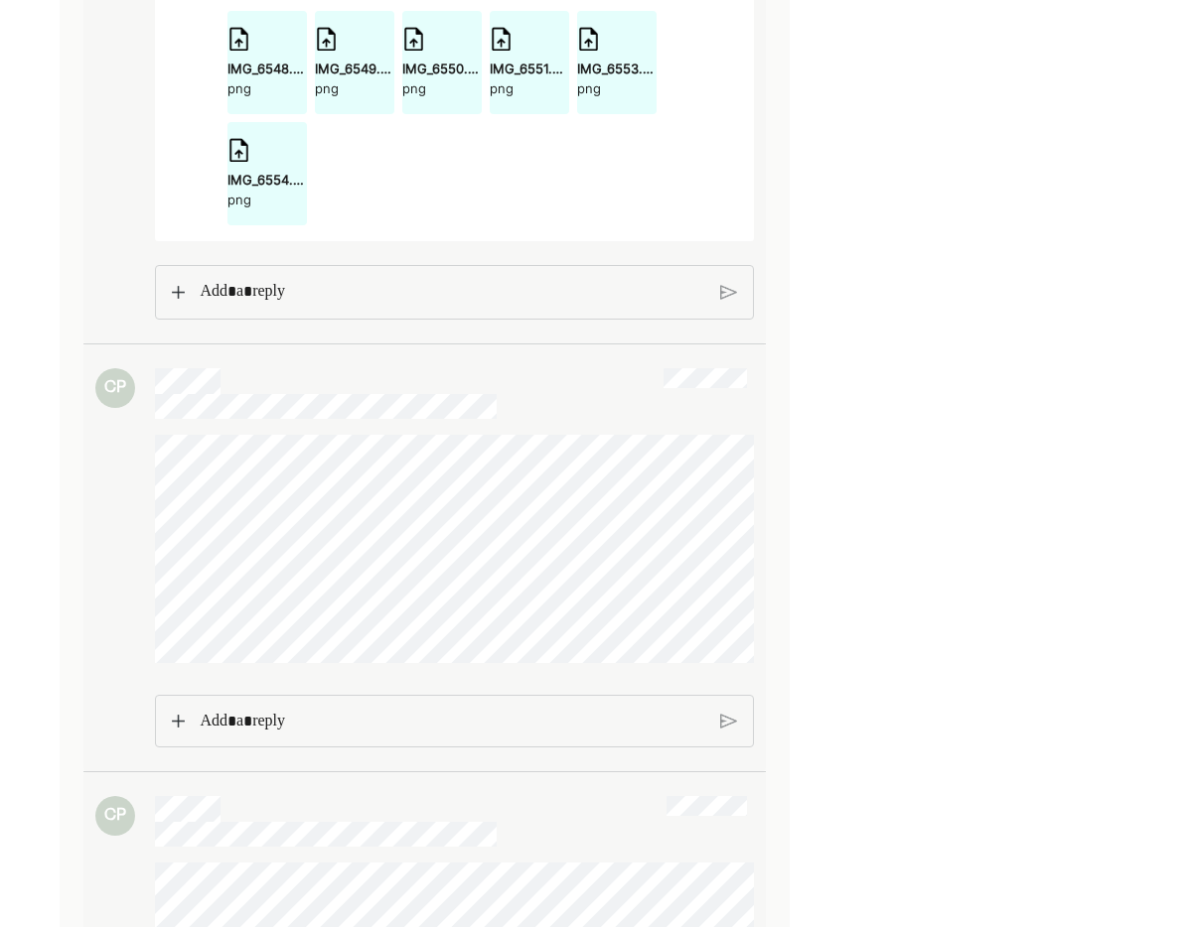 This screenshot has height=927, width=1192. I want to click on div: IMG_6549.png, so click(354, 69).